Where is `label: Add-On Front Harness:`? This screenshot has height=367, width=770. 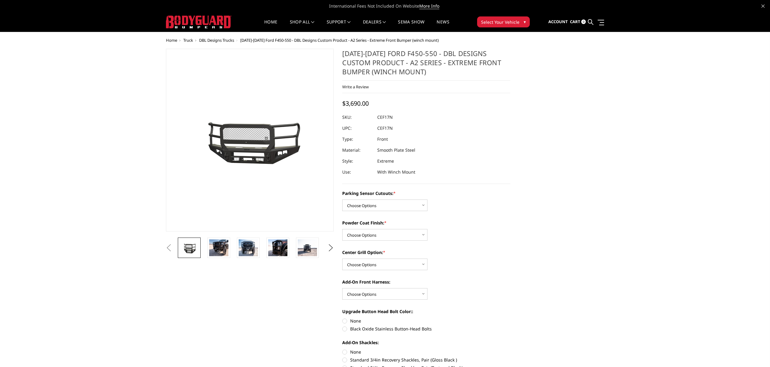
label: Add-On Front Harness: is located at coordinates (426, 282).